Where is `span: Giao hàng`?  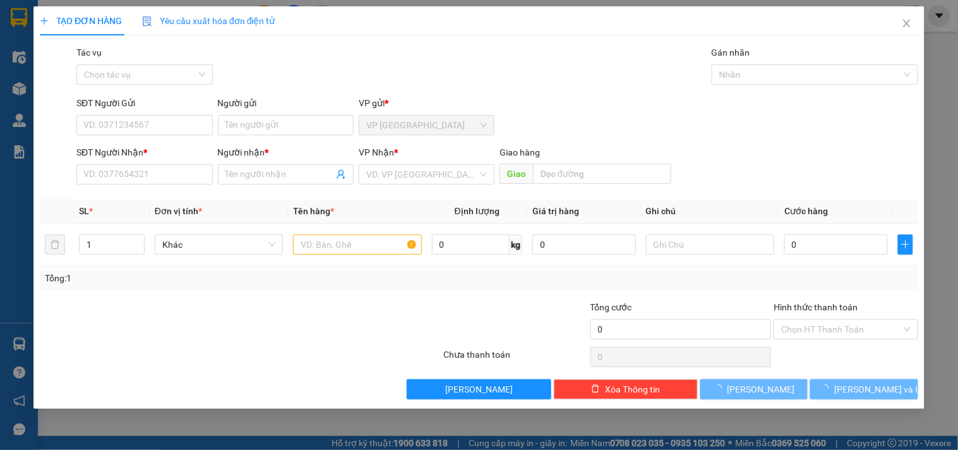
span: Giao hàng is located at coordinates (520, 152).